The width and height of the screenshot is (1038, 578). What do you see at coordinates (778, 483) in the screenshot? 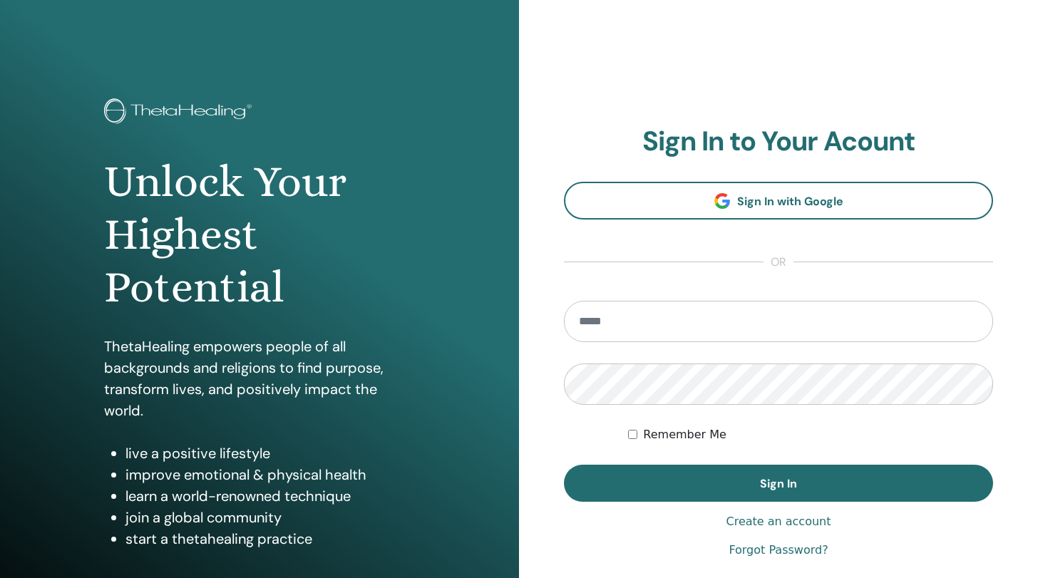
I see `button: Sign In` at bounding box center [778, 483].